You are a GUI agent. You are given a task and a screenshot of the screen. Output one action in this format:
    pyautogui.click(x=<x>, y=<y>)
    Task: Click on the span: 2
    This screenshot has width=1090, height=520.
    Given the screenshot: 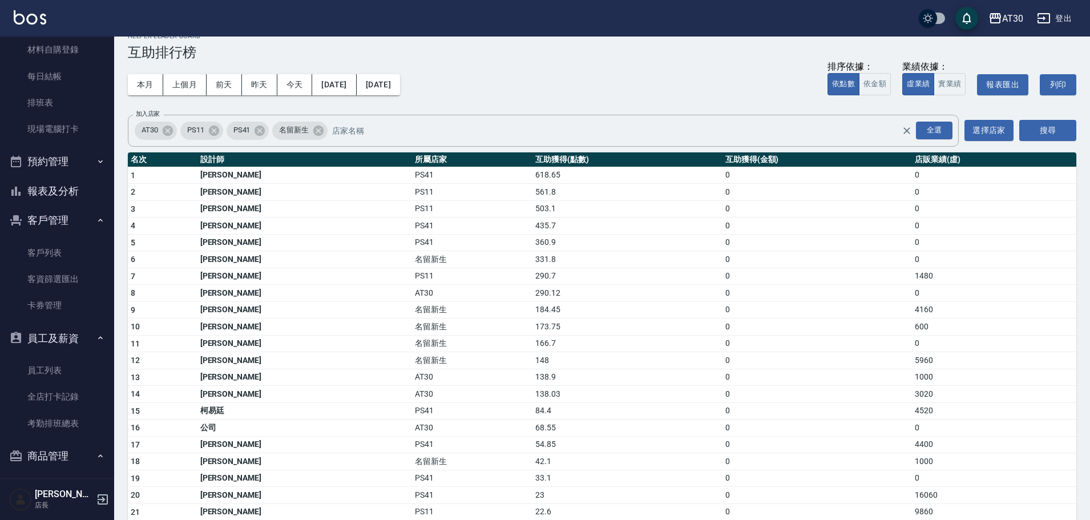 What is the action you would take?
    pyautogui.click(x=133, y=192)
    